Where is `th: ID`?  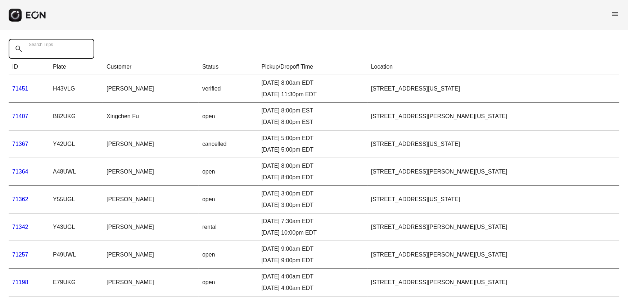
th: ID is located at coordinates (29, 67).